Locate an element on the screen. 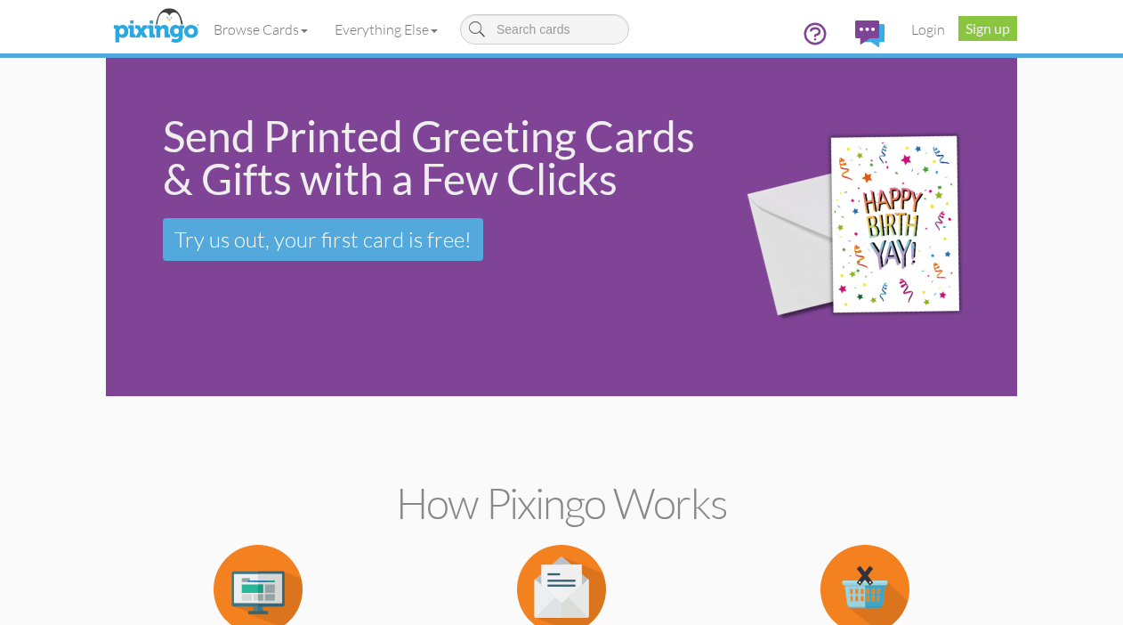  img: 942c5090-71ba-4bfc-9a92-ca782dcda692.png is located at coordinates (868, 227).